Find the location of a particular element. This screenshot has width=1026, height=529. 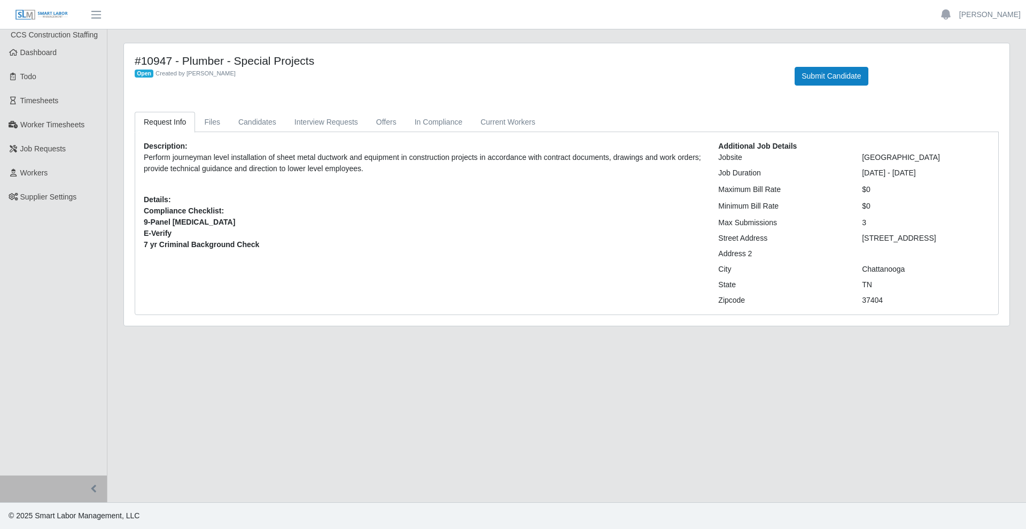

div: Chattanooga is located at coordinates (926, 269).